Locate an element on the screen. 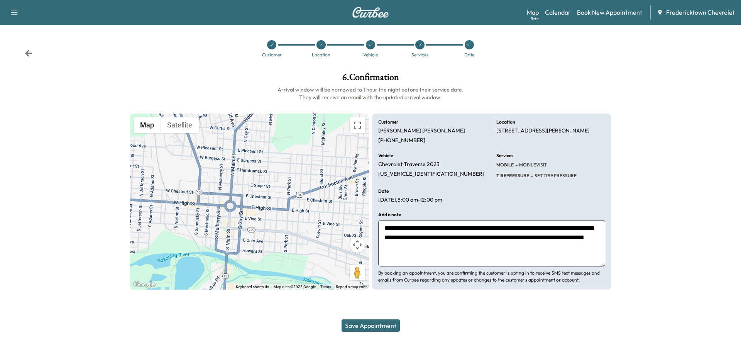  div: Beta is located at coordinates (535, 19).